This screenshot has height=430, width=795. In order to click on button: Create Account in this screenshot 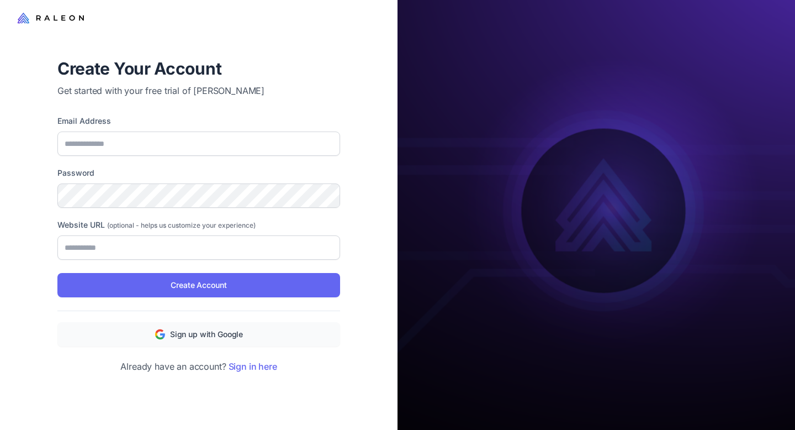, I will do `click(199, 285)`.